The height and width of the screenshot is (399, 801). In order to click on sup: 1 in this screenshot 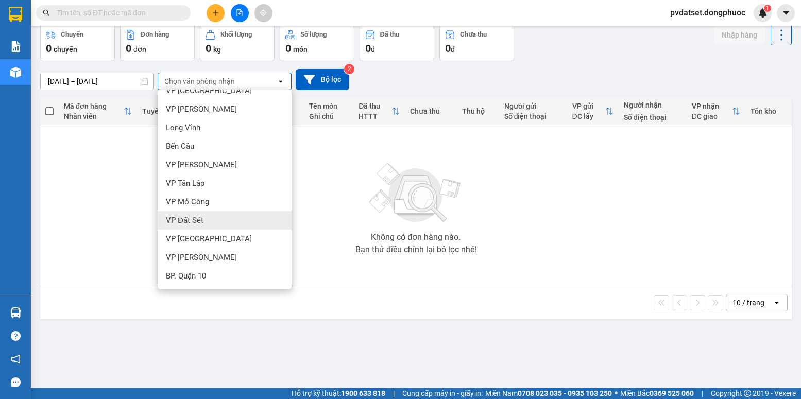, I will do `click(768, 8)`.